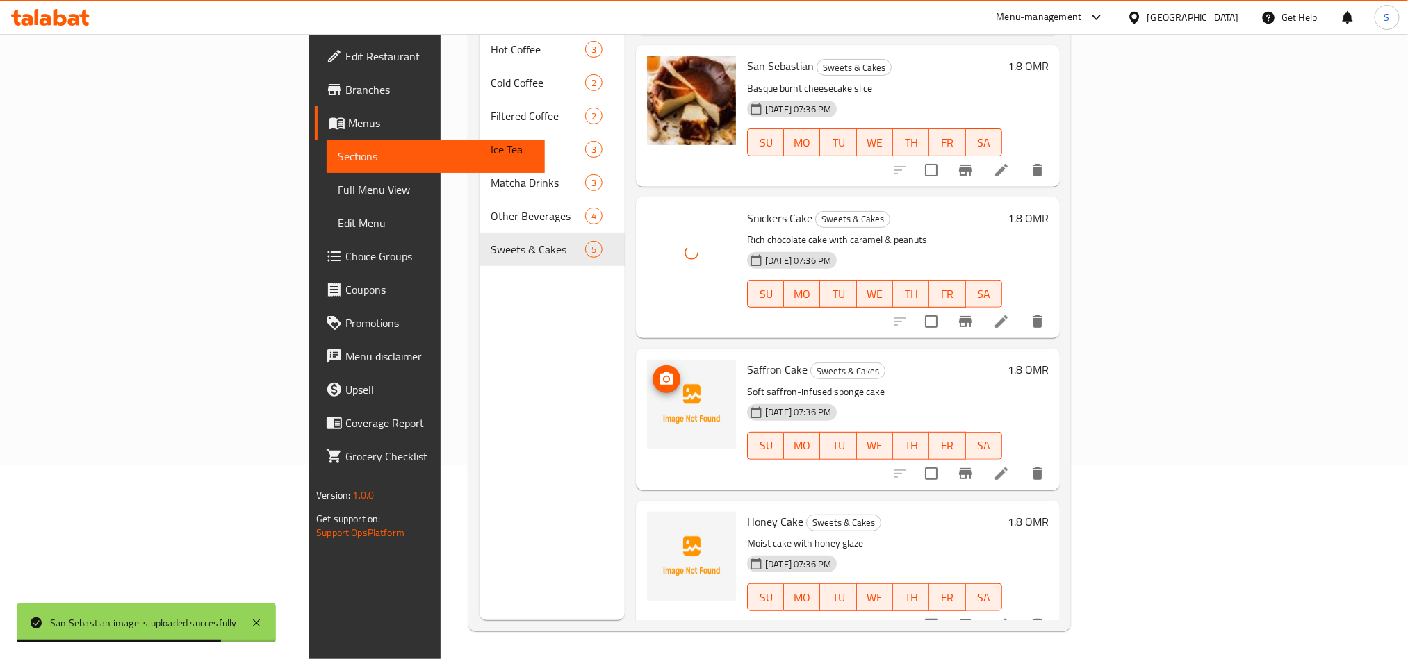  I want to click on a: Coverage Report, so click(429, 423).